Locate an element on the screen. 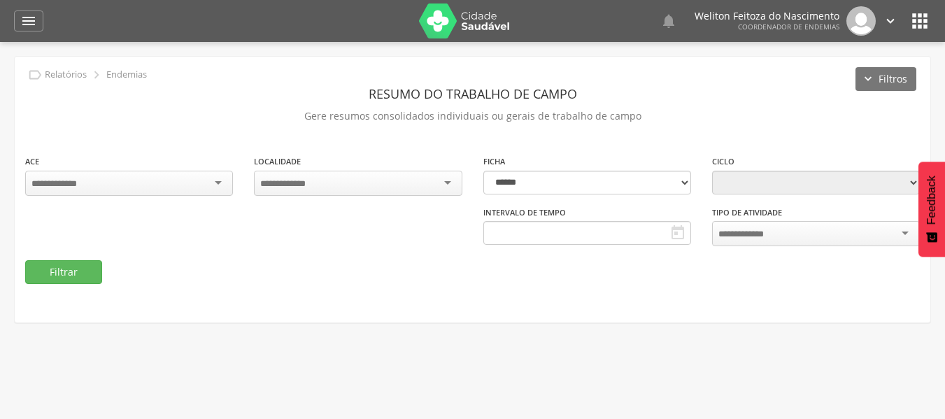  p: Endemias is located at coordinates (127, 75).